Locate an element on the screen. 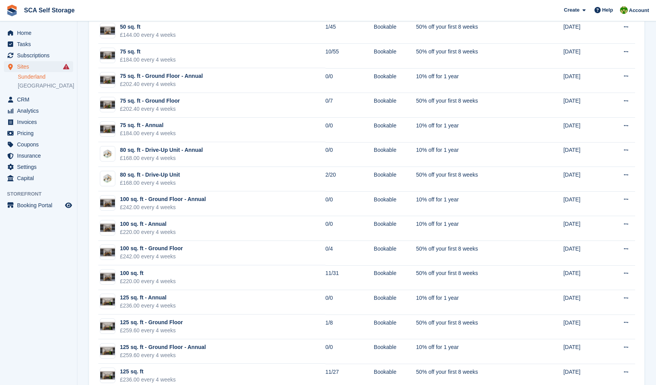 The width and height of the screenshot is (656, 385). i: Smart entry sync failures have occurred is located at coordinates (66, 67).